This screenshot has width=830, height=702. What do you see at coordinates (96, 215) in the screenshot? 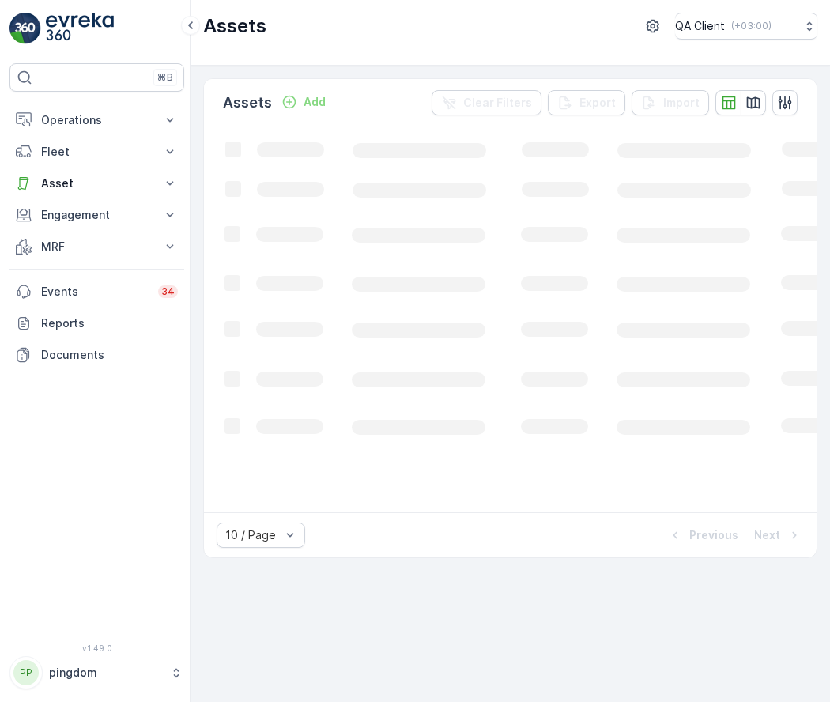
I see `p: Engagement` at bounding box center [96, 215].